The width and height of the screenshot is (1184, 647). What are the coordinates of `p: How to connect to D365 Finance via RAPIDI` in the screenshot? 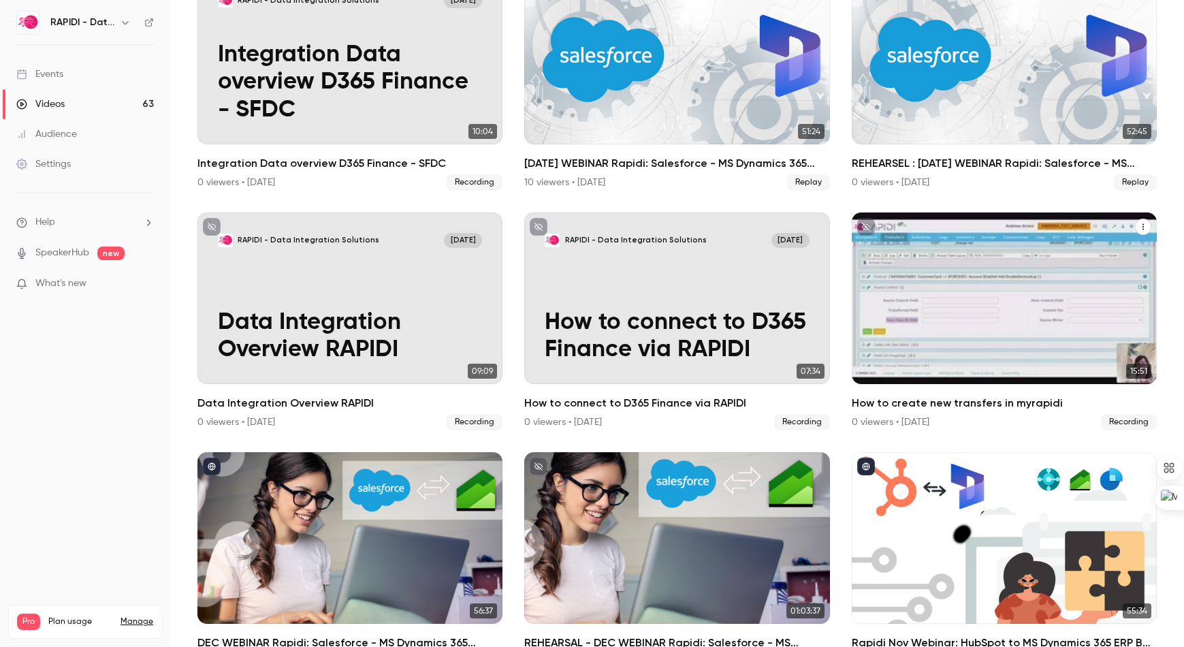 It's located at (677, 336).